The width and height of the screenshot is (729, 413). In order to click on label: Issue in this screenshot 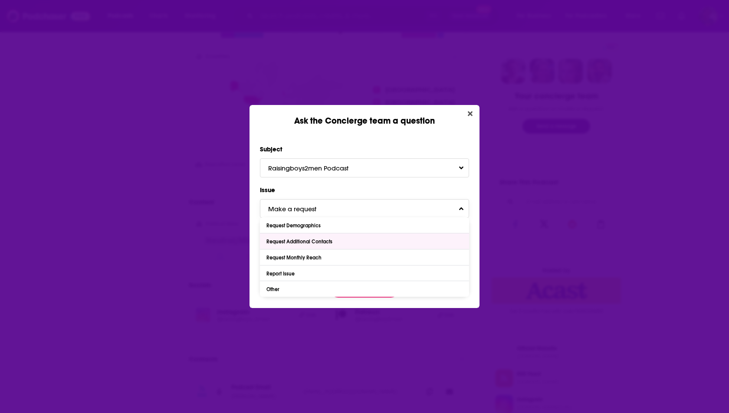, I will do `click(365, 190)`.